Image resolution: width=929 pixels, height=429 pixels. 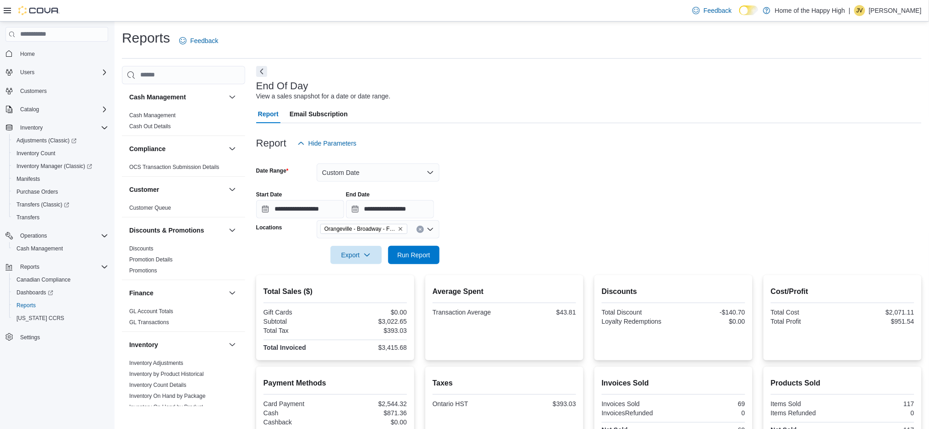 I want to click on div: 69, so click(x=710, y=404).